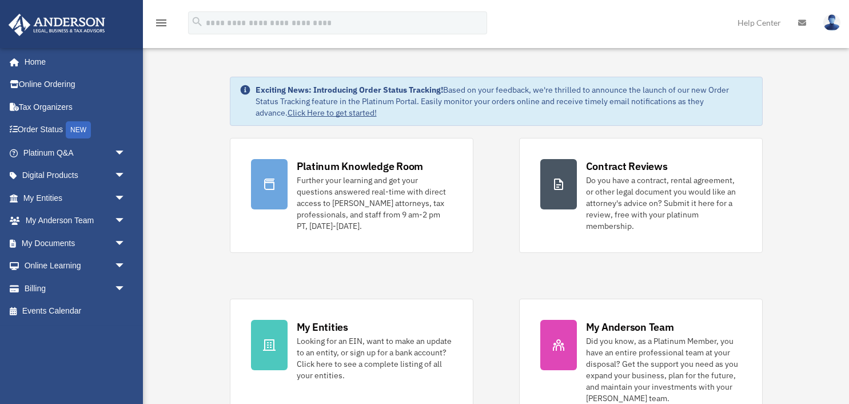 The width and height of the screenshot is (849, 404). Describe the element at coordinates (78, 130) in the screenshot. I see `div: NEW` at that location.